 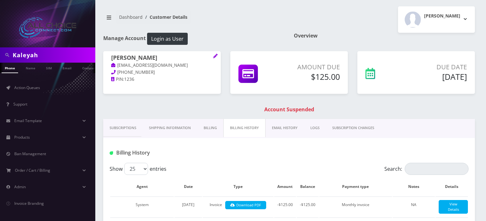 I want to click on h1: Billing History, so click(x=166, y=152).